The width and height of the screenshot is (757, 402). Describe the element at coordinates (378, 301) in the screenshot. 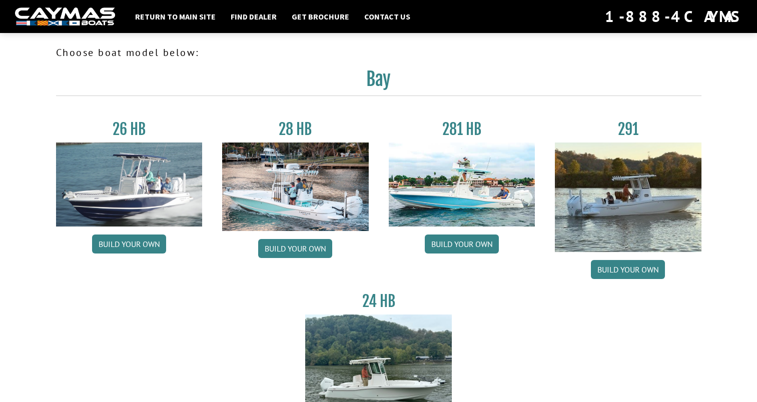

I see `h3: 24 HB` at that location.